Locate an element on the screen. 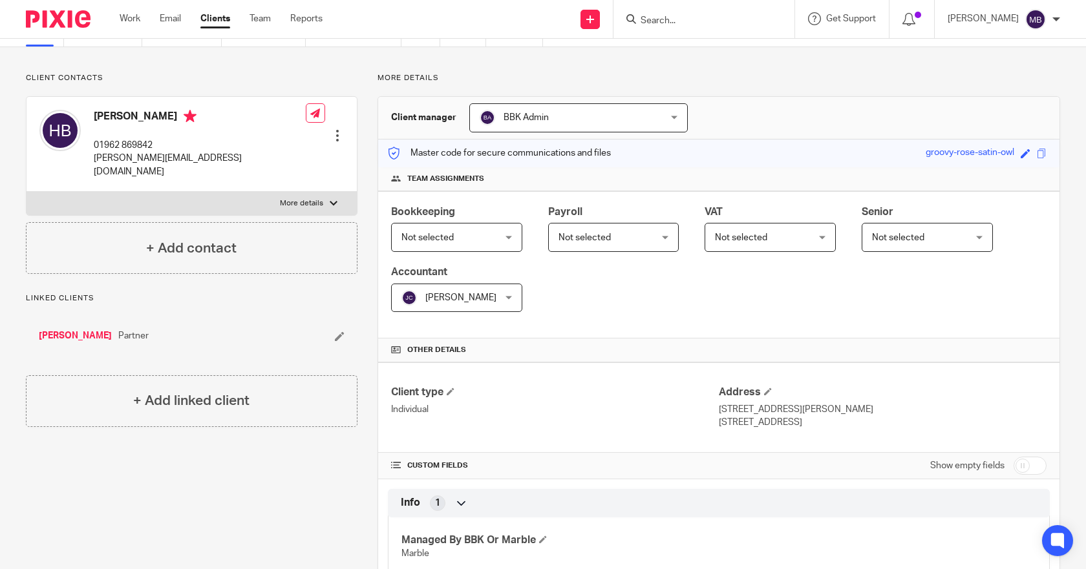 This screenshot has height=569, width=1086. i: Primary is located at coordinates (190, 116).